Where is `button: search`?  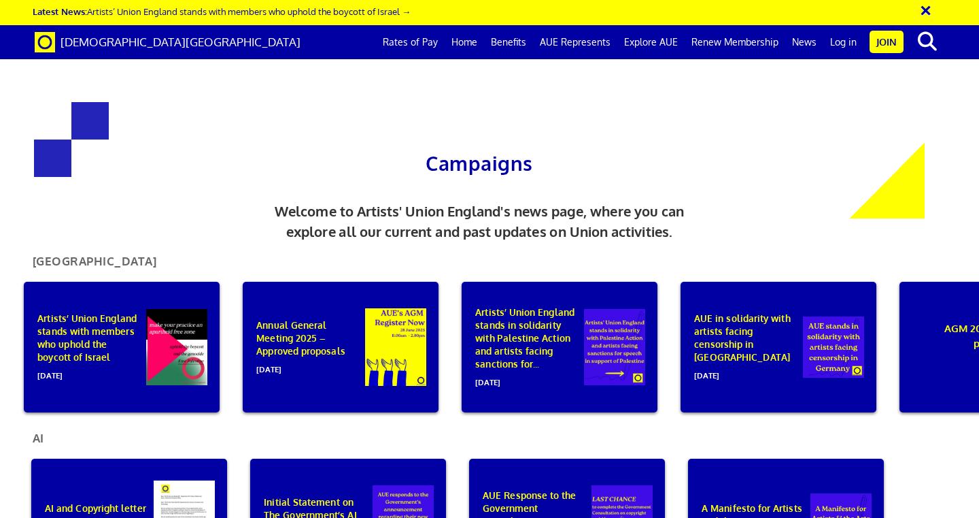
button: search is located at coordinates (927, 41).